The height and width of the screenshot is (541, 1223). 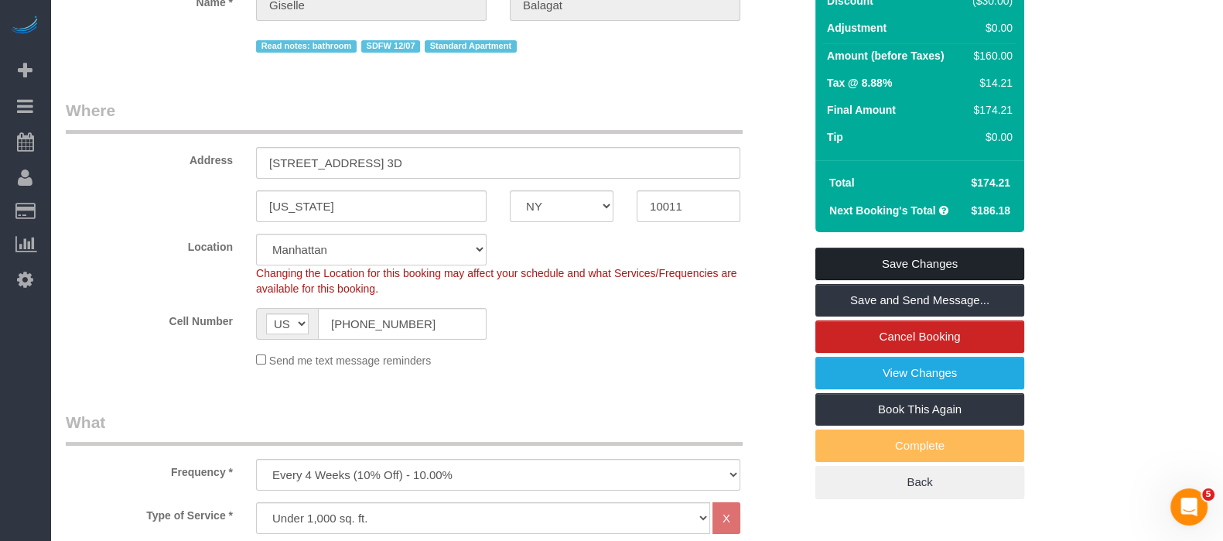 What do you see at coordinates (391, 46) in the screenshot?
I see `span: SDFW 12/07` at bounding box center [391, 46].